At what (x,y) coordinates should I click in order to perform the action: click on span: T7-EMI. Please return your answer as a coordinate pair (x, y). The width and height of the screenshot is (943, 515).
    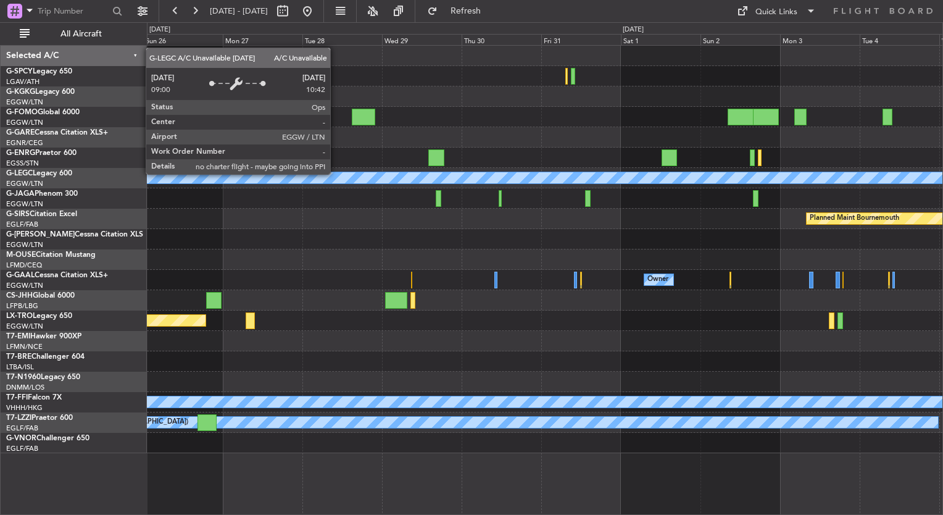
    Looking at the image, I should click on (18, 336).